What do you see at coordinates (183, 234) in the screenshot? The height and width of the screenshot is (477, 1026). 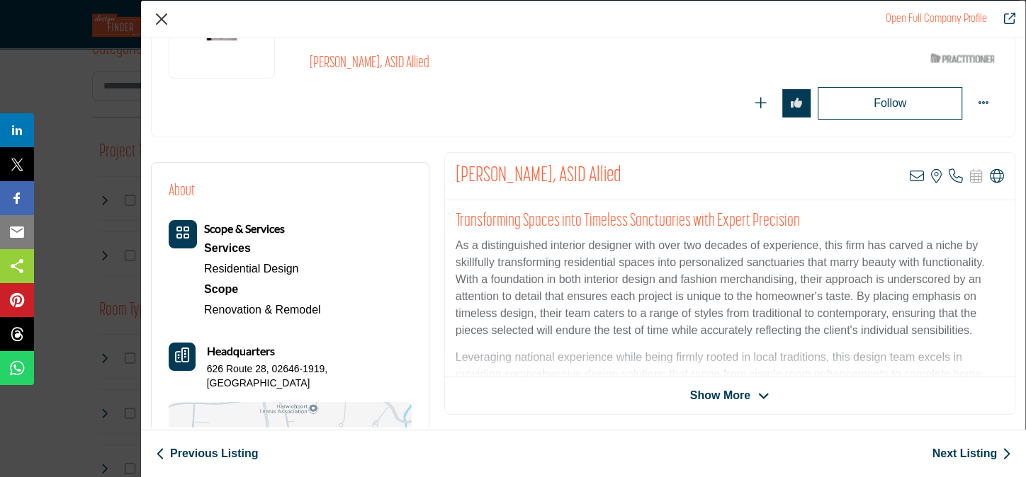 I see `button: Category Icon` at bounding box center [183, 234].